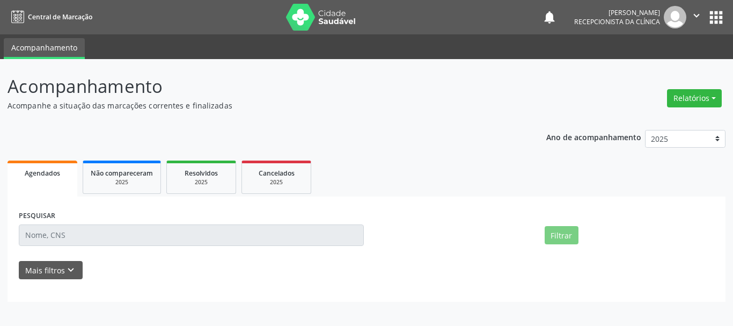 The image size is (733, 326). Describe the element at coordinates (122, 173) in the screenshot. I see `span: Não compareceram` at that location.